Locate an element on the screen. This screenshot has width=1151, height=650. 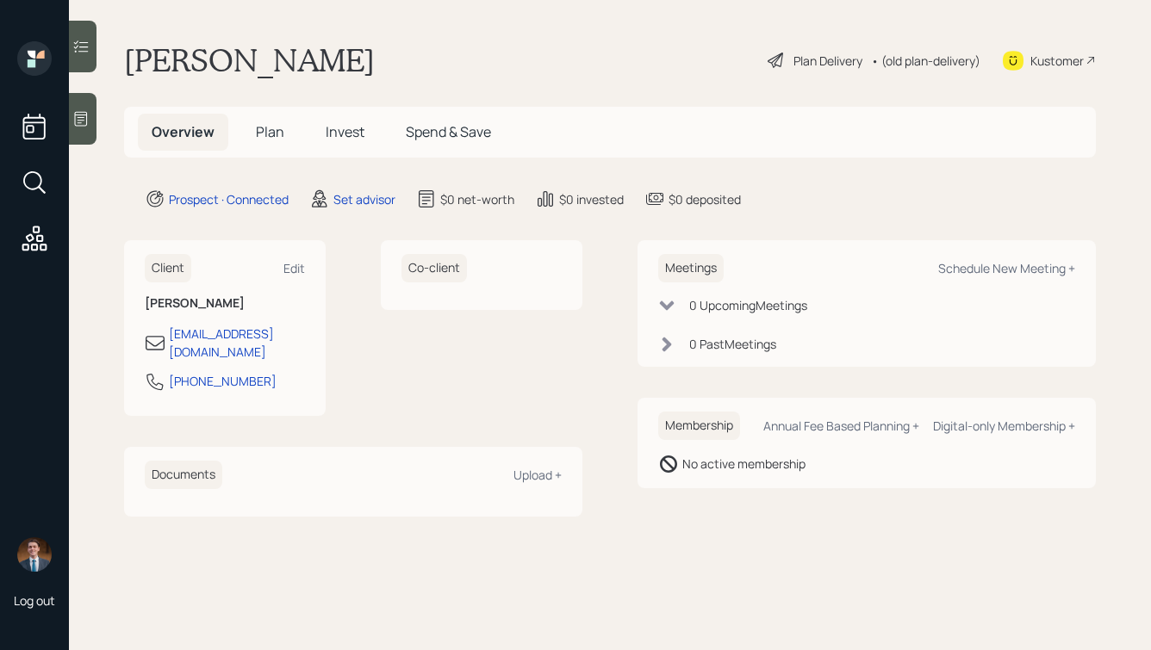
div: • (old plan-delivery) is located at coordinates (925, 60).